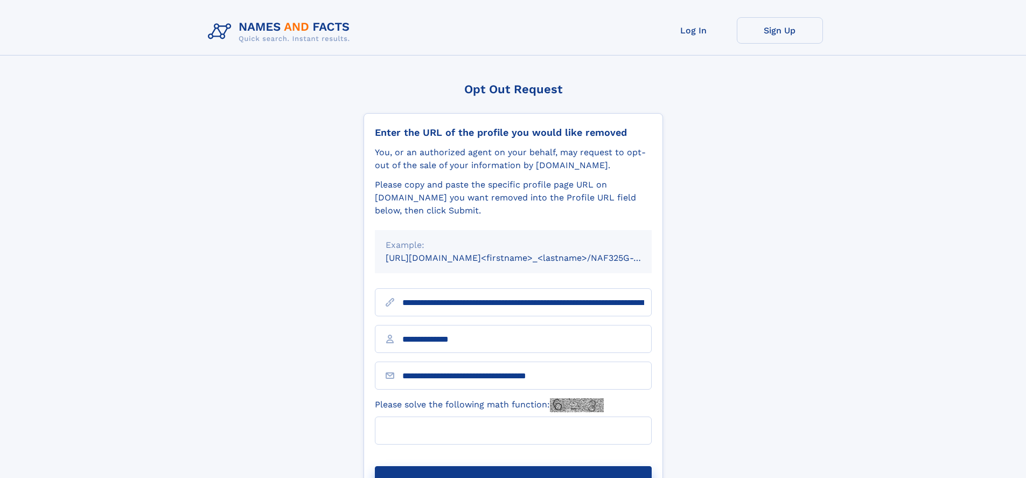 The image size is (1026, 478). Describe the element at coordinates (513, 133) in the screenshot. I see `div: Enter the URL of the profile you would like removed` at that location.